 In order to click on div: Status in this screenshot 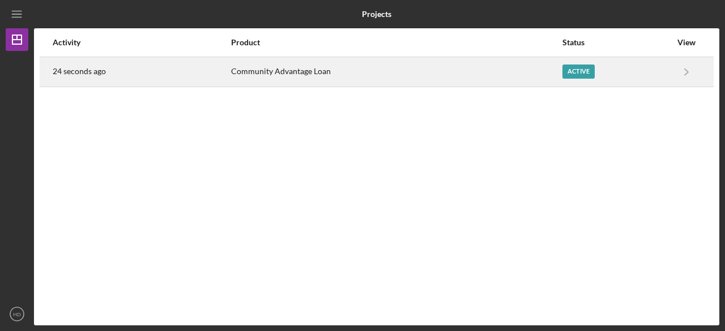, I will do `click(617, 42)`.